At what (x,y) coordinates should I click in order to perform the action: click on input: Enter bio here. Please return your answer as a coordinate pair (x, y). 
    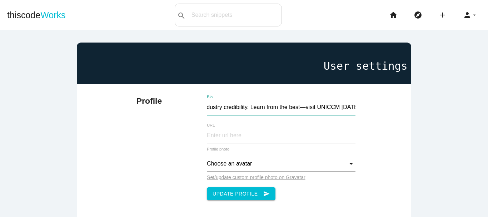
    Looking at the image, I should click on (281, 107).